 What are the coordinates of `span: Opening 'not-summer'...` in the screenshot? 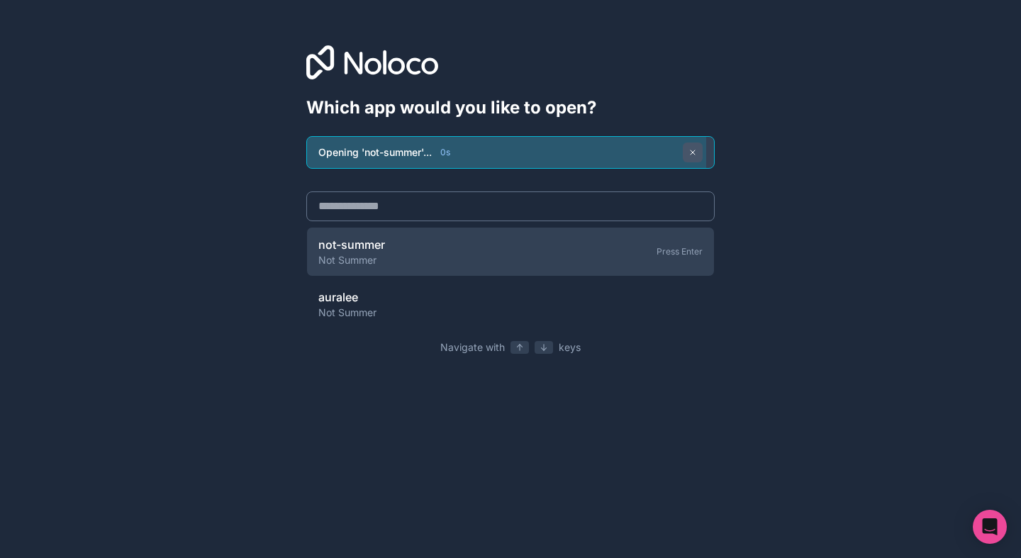 It's located at (375, 152).